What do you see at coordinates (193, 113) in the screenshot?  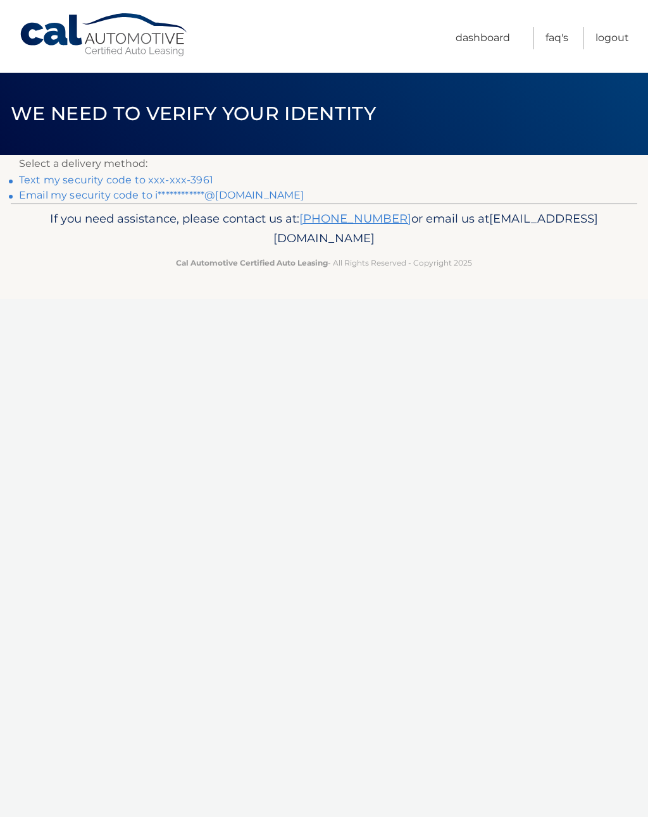 I see `span: We need to verify your identity` at bounding box center [193, 113].